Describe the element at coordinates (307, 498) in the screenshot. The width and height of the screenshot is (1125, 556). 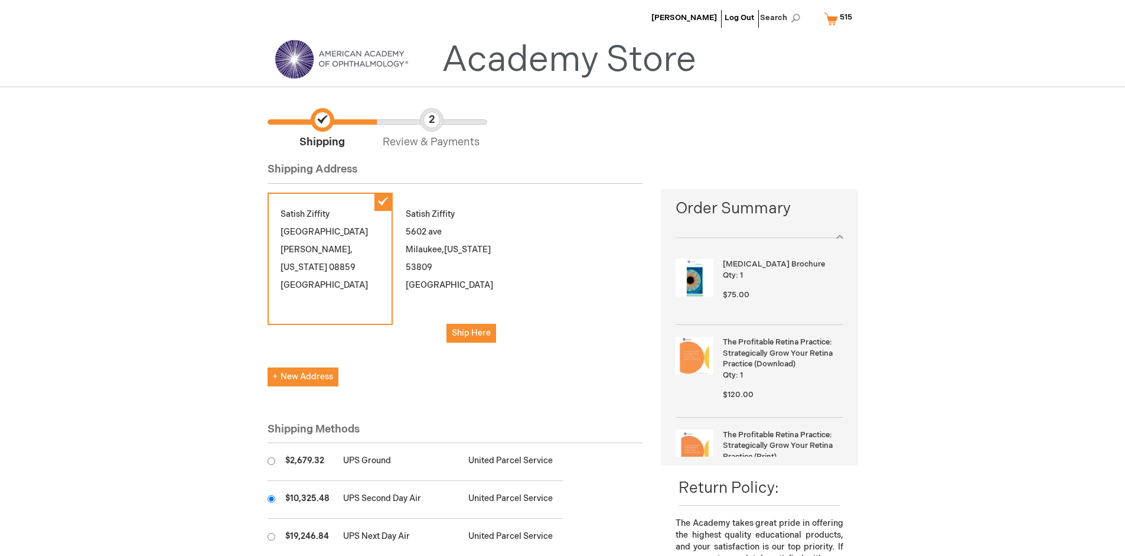
I see `span: $10,325.48` at that location.